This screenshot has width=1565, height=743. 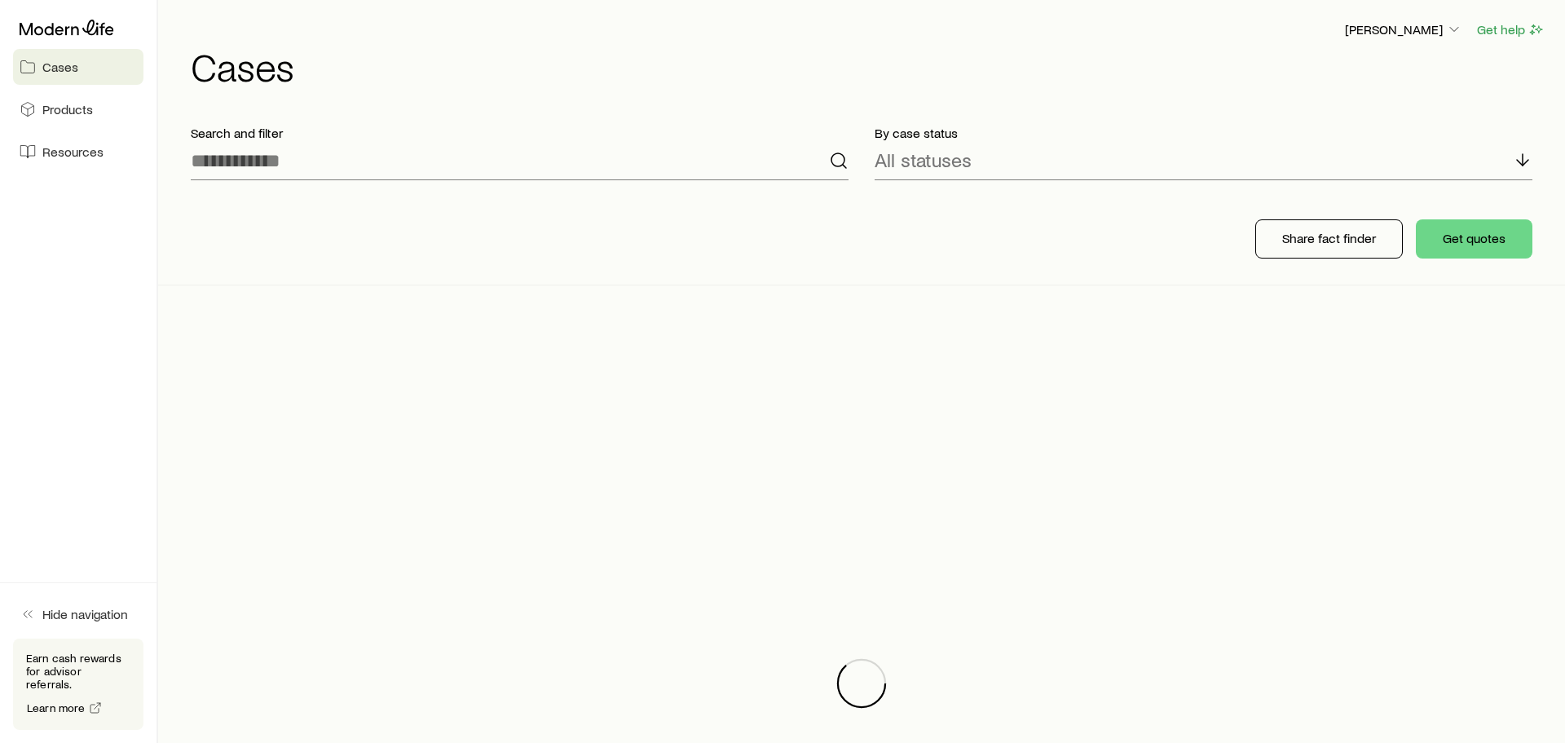 What do you see at coordinates (56, 708) in the screenshot?
I see `span: Learn more` at bounding box center [56, 708].